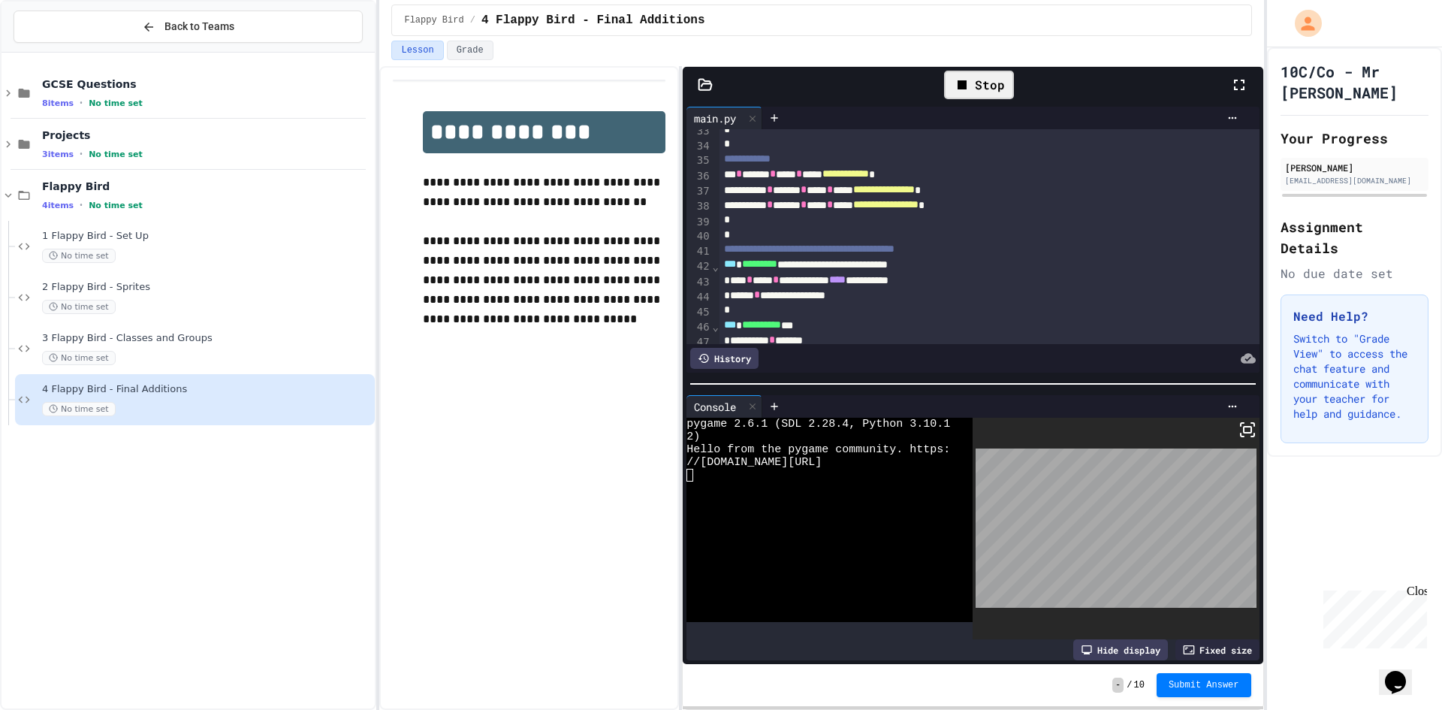 The image size is (1442, 710). What do you see at coordinates (698, 297) in the screenshot?
I see `div: 44` at bounding box center [698, 297].